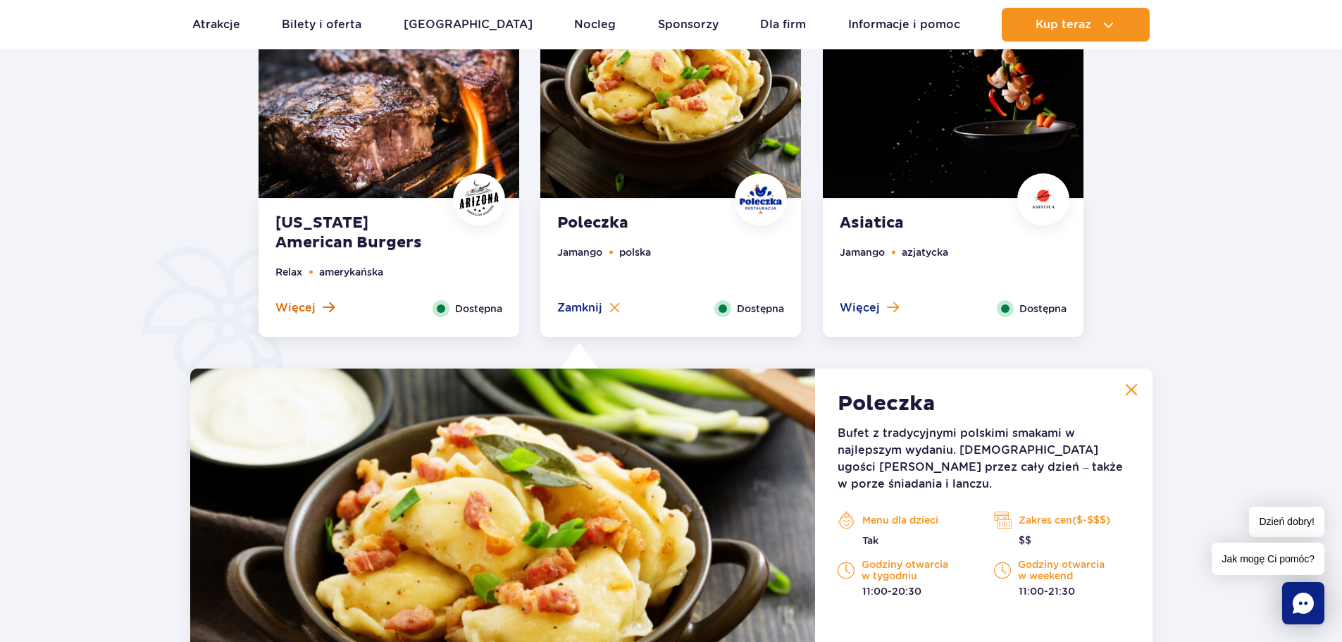 The image size is (1342, 642). Describe the element at coordinates (588, 308) in the screenshot. I see `button: Zamknij` at that location.